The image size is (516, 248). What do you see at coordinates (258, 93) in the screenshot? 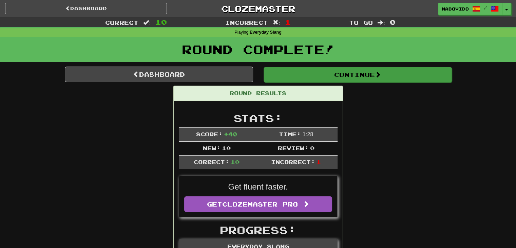
I see `div: Round Results` at bounding box center [258, 93].